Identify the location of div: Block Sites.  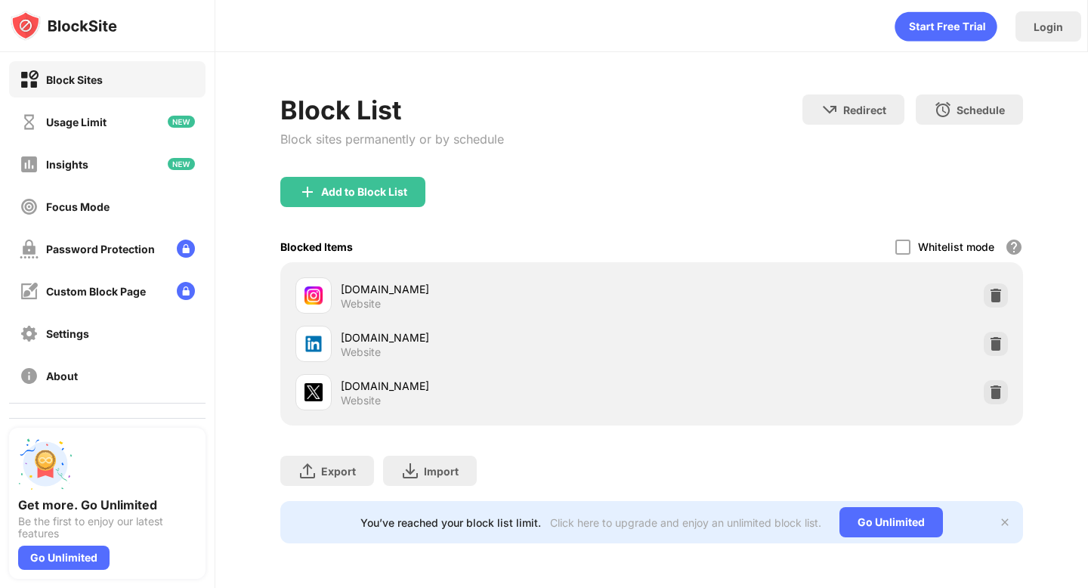
(74, 79).